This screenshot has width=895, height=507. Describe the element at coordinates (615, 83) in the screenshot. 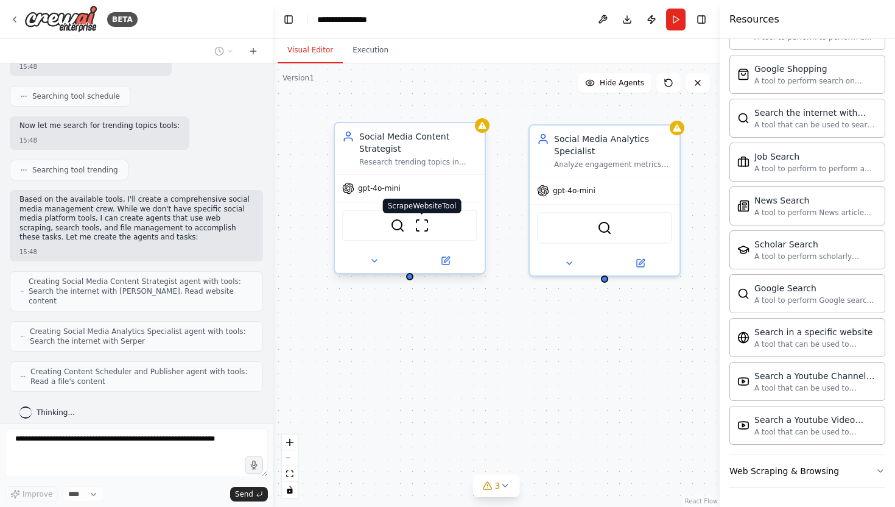

I see `button: Hide Agents` at that location.